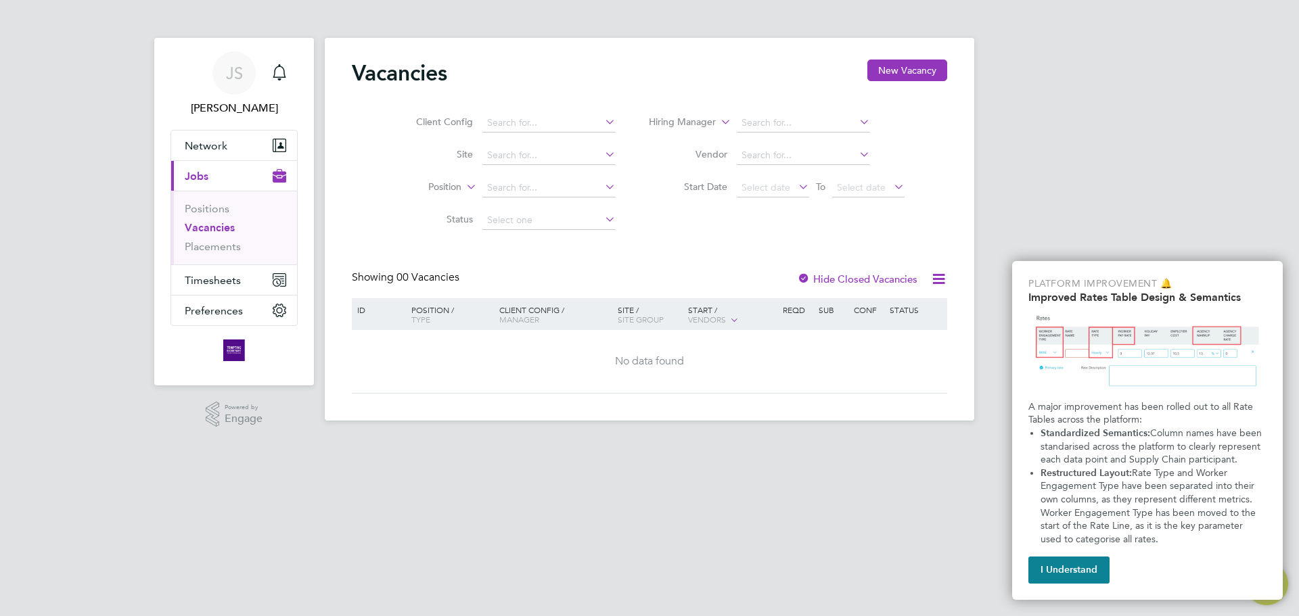 This screenshot has height=616, width=1299. Describe the element at coordinates (1095, 433) in the screenshot. I see `strong: Standardized Semantics:` at that location.